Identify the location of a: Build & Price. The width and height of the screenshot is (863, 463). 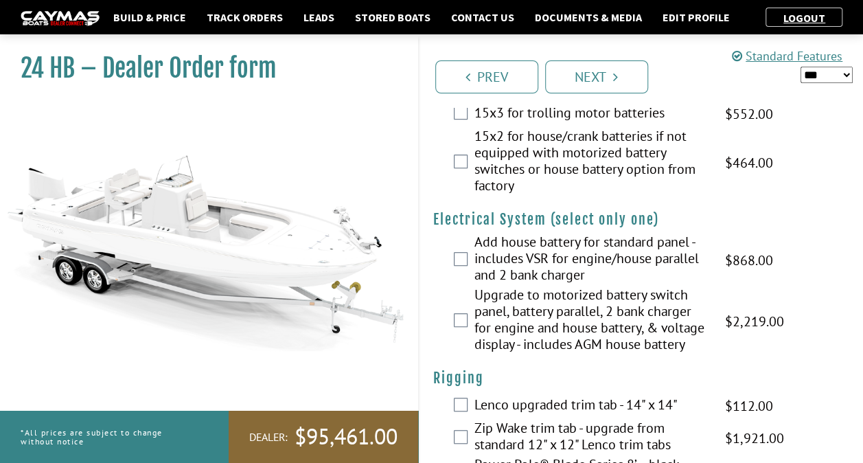
(150, 17).